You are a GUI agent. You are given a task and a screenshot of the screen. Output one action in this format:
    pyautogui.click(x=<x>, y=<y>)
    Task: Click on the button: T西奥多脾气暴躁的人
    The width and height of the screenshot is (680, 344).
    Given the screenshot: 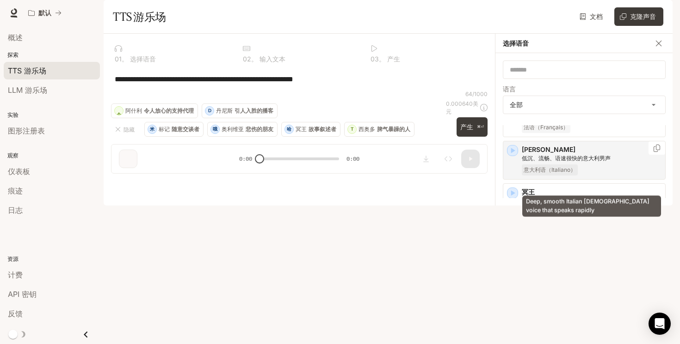 What is the action you would take?
    pyautogui.click(x=379, y=129)
    